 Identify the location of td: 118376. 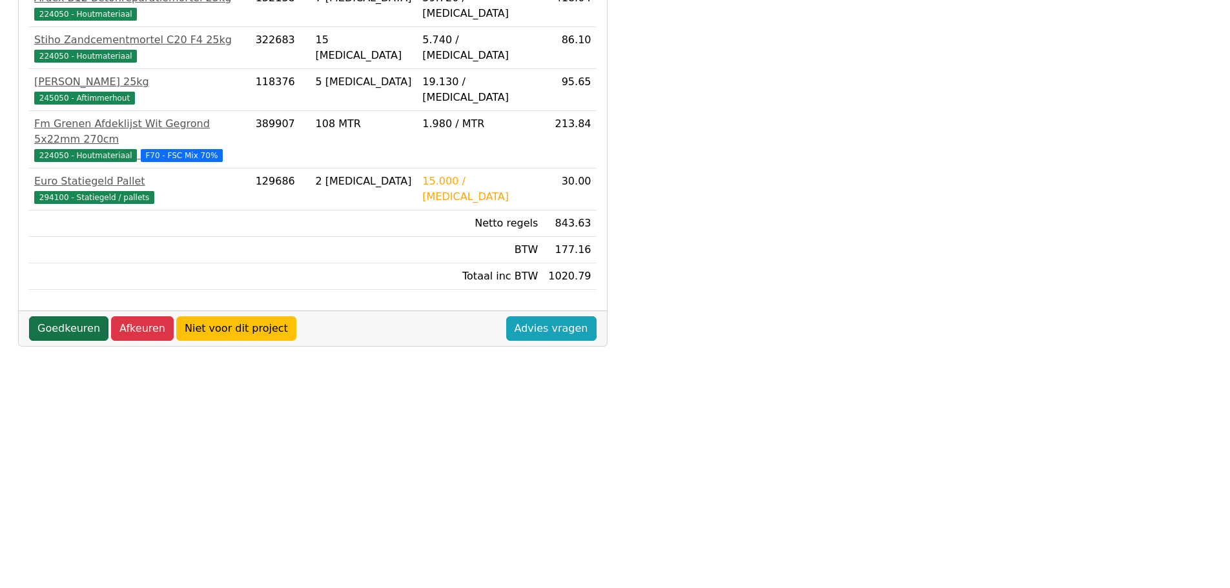
(280, 90).